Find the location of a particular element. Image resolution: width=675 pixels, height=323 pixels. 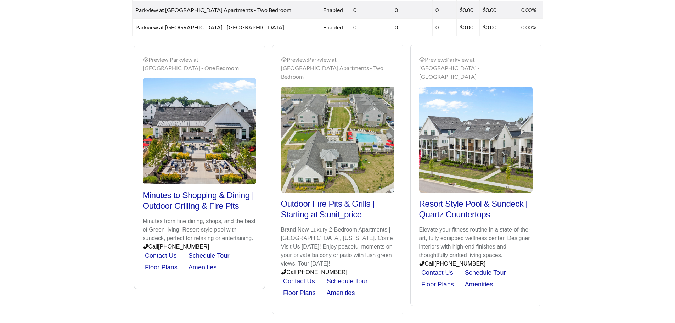

p: Elevate your fitness routine in a state-of-the-art, fully equipped wellness center. Designer inte... is located at coordinates (476, 242).